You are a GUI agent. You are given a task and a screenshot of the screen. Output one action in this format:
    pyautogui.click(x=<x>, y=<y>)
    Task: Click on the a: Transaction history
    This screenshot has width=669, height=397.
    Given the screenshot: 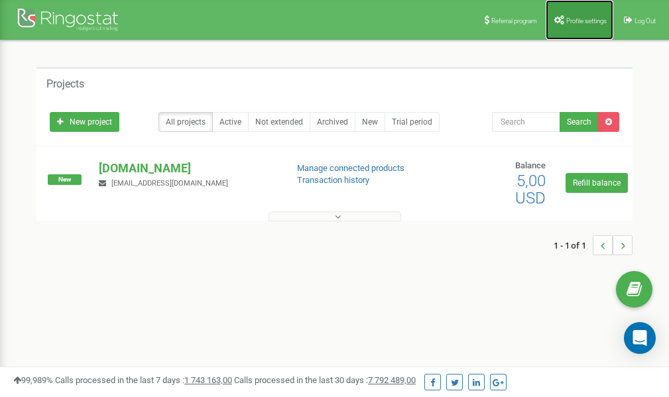 What is the action you would take?
    pyautogui.click(x=333, y=180)
    